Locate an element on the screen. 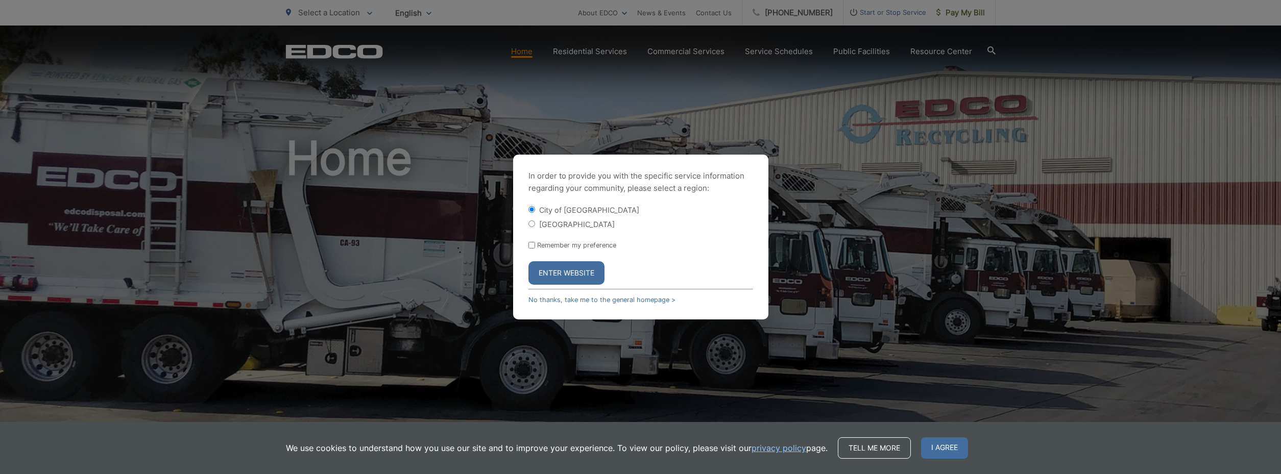 The image size is (1281, 474). p: We use cookies to understand how you use our site and to improve your experience. To view our pol... is located at coordinates (556, 448).